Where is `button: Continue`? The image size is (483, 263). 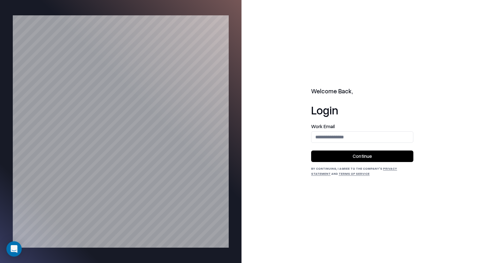 button: Continue is located at coordinates (363, 156).